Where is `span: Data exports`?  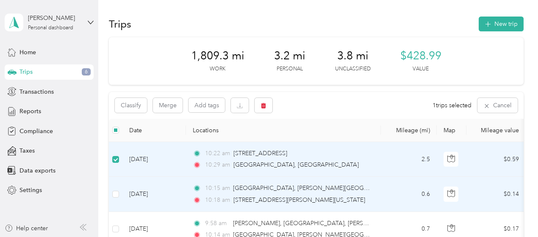 span: Data exports is located at coordinates (37, 170).